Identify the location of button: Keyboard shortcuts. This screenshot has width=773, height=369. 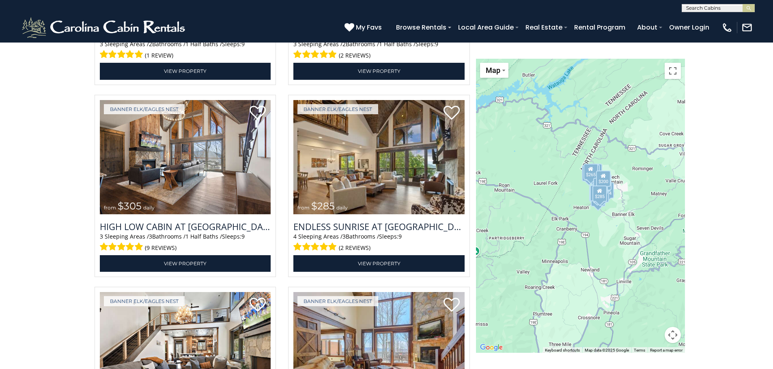
(562, 350).